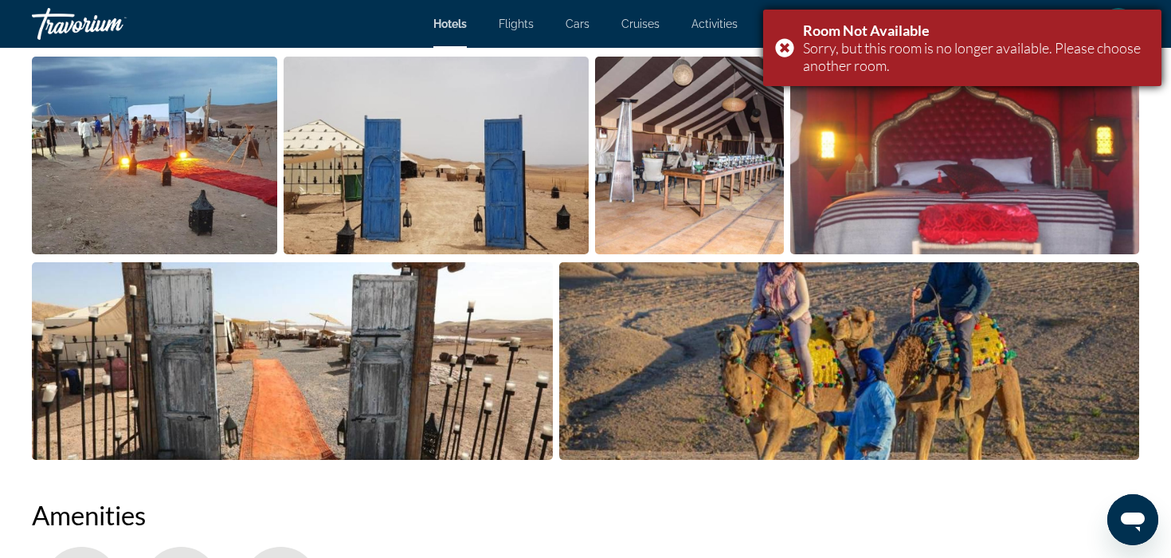  What do you see at coordinates (450, 24) in the screenshot?
I see `span: Hotels` at bounding box center [450, 24].